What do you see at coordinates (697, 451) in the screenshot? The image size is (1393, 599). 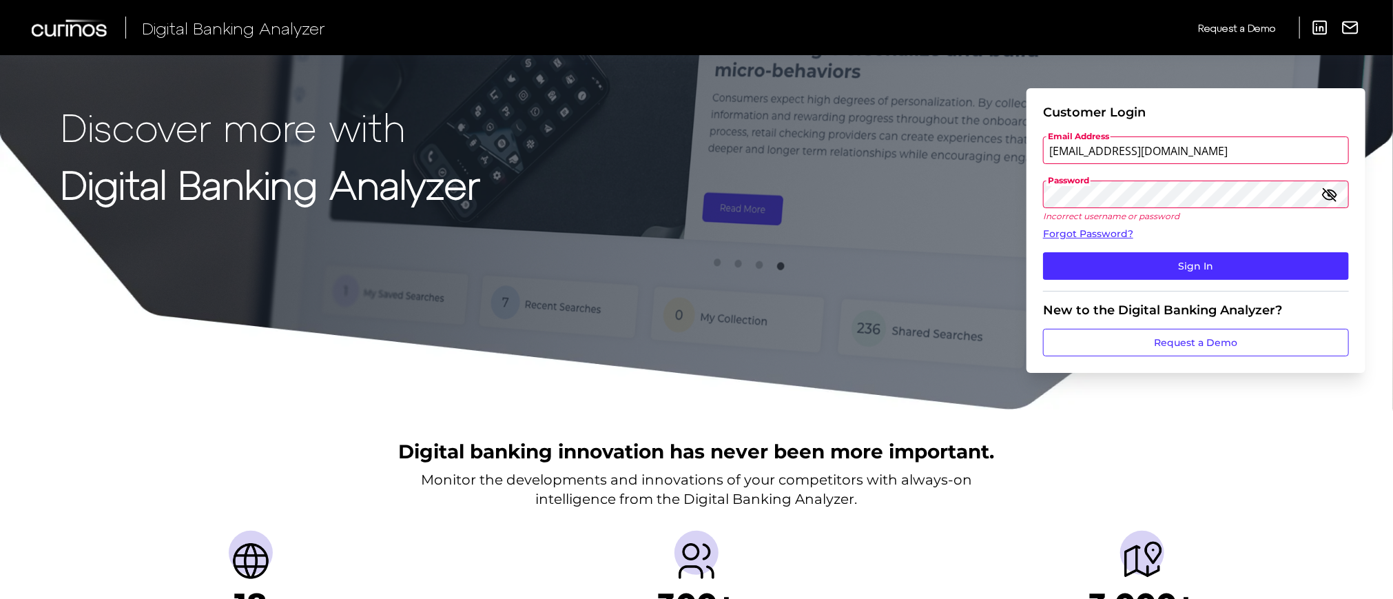 I see `h2: Digital banking innovation has never been more important.` at bounding box center [697, 451].